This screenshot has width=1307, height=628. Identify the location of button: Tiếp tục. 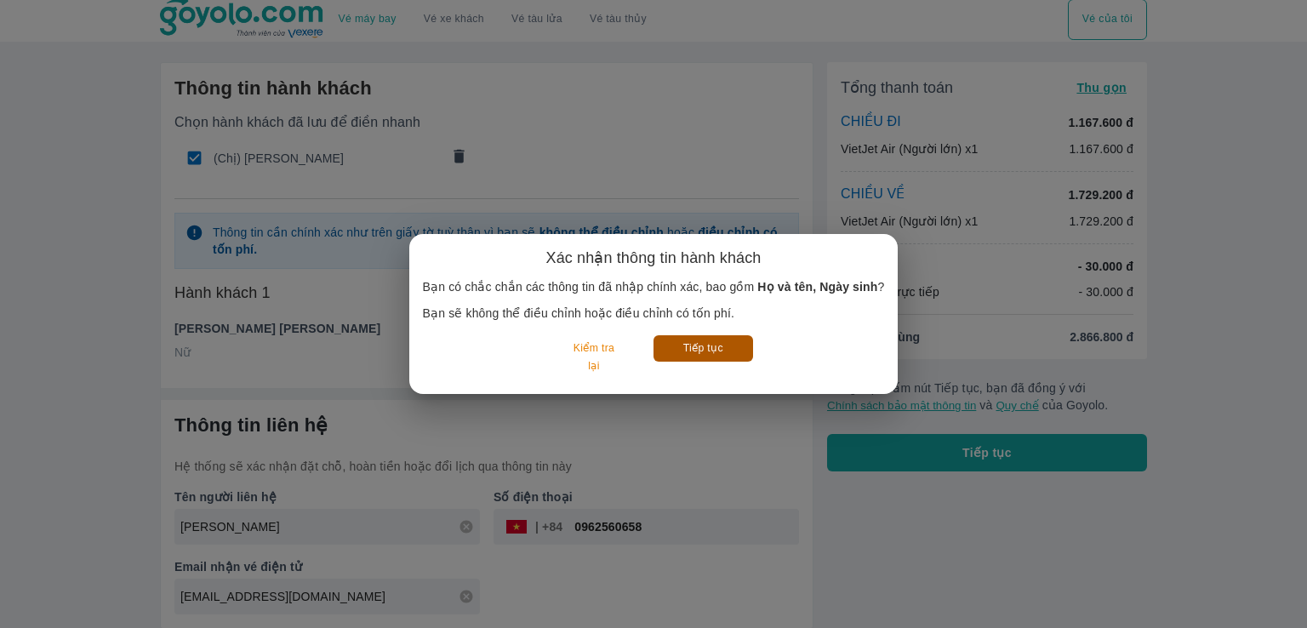
(703, 348).